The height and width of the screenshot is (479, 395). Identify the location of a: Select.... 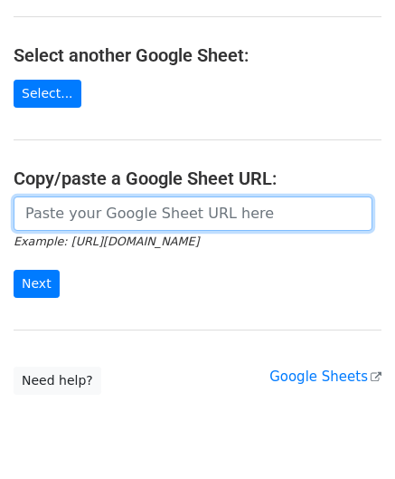
(47, 93).